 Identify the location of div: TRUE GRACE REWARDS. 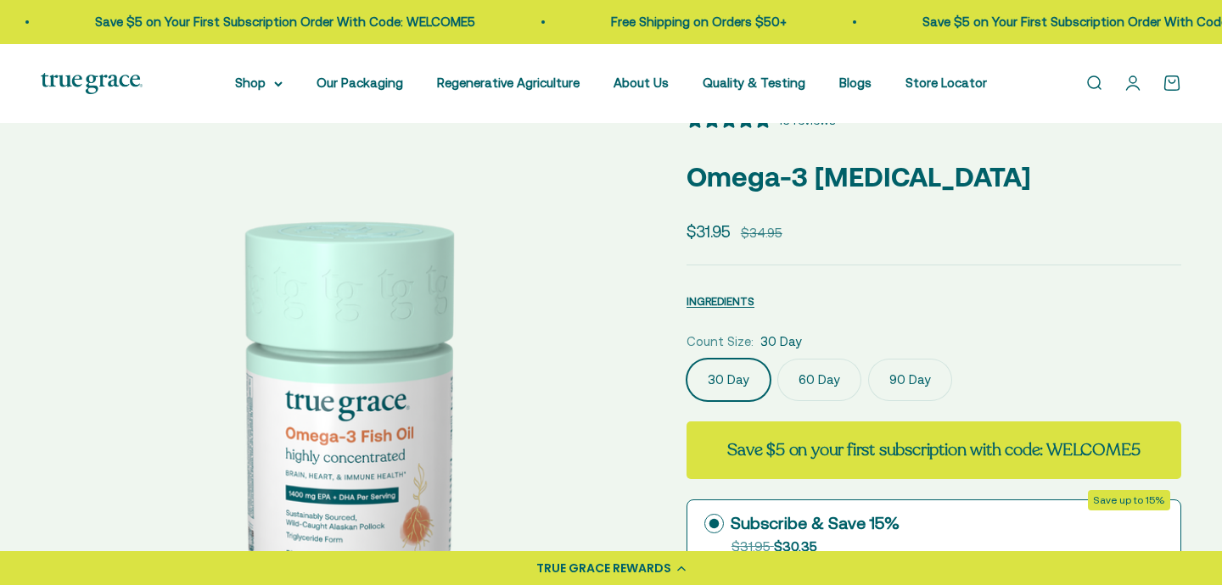
(603, 568).